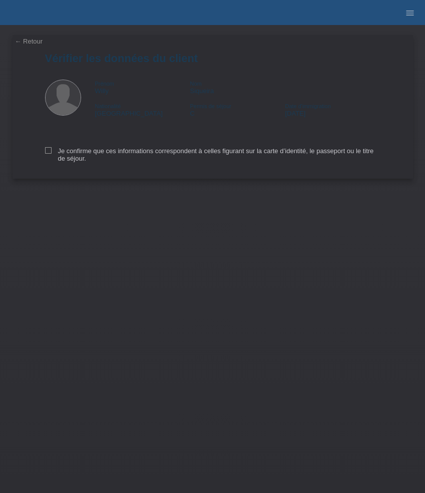  I want to click on i: menu, so click(410, 13).